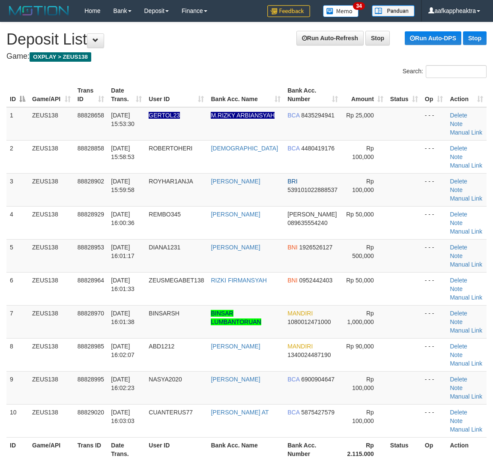 The width and height of the screenshot is (493, 459). Describe the element at coordinates (404, 95) in the screenshot. I see `th: Status: activate to sort column ascending` at that location.